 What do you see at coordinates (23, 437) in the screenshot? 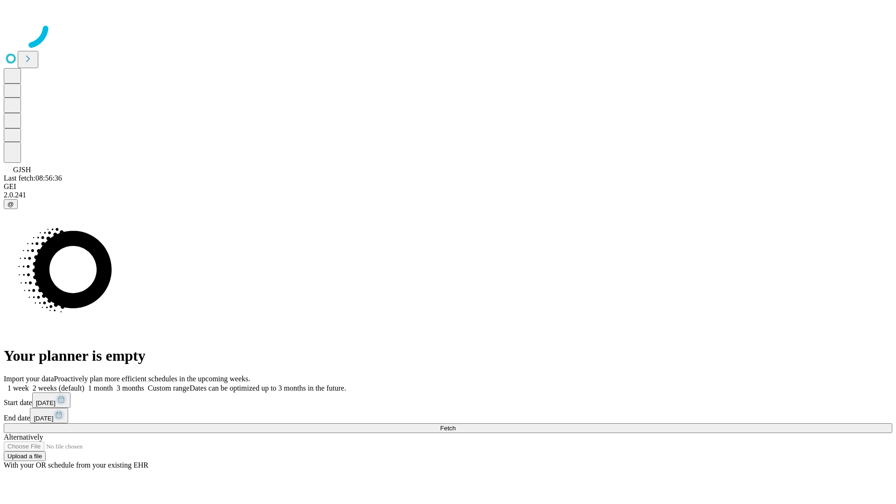
I see `span: Alternatively` at bounding box center [23, 437].